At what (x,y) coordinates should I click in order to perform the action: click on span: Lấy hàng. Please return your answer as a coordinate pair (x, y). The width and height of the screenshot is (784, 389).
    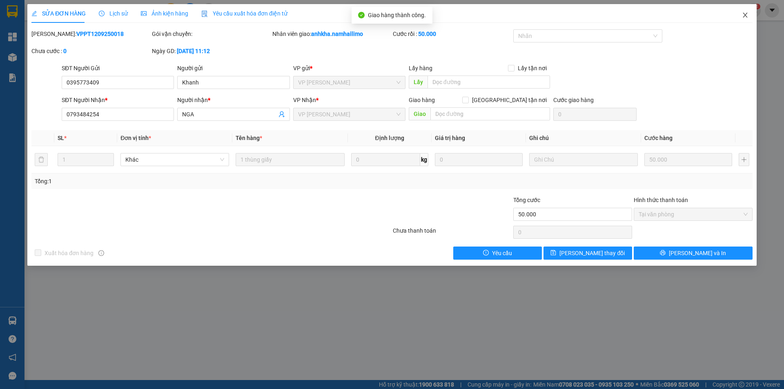
    Looking at the image, I should click on (420, 68).